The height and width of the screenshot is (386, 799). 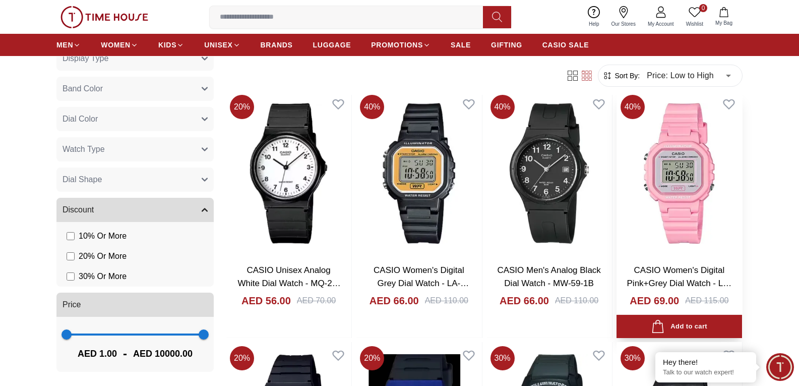 I want to click on div: Price: Low to High, so click(x=688, y=76).